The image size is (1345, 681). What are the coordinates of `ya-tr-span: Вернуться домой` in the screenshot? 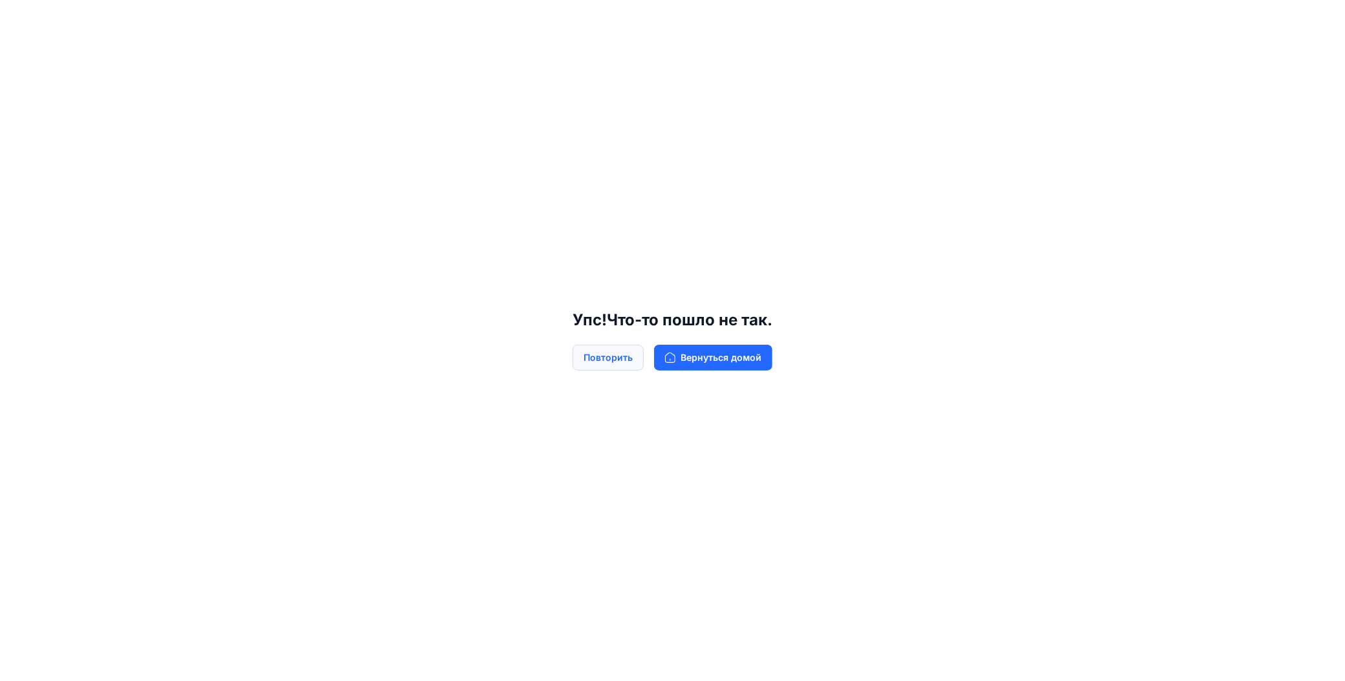 It's located at (721, 358).